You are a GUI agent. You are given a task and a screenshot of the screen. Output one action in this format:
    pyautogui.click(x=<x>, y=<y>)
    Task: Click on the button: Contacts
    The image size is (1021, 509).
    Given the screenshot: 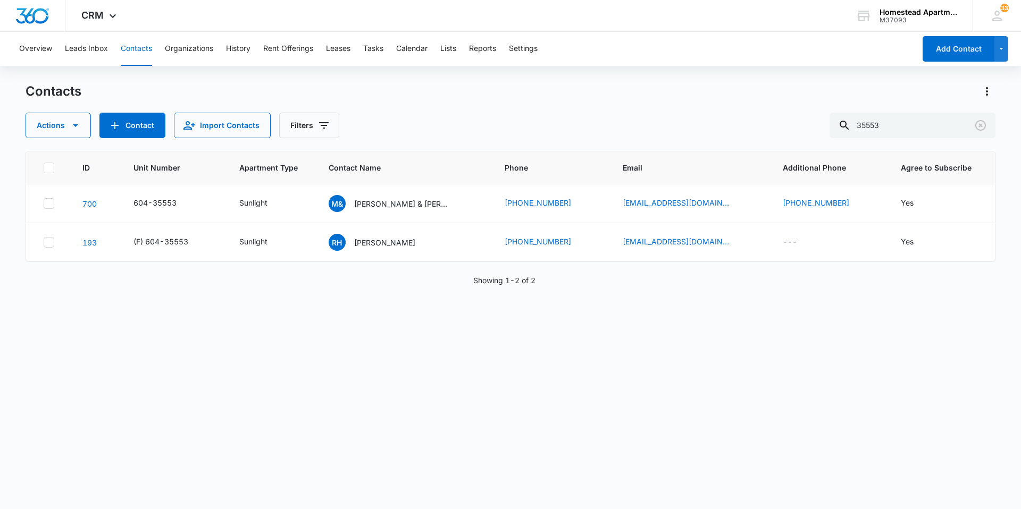 What is the action you would take?
    pyautogui.click(x=136, y=49)
    